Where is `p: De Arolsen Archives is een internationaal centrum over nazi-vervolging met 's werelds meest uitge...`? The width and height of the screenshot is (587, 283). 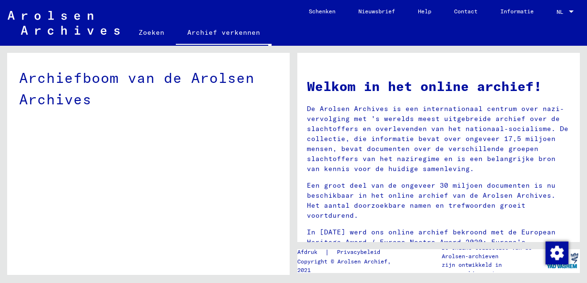 p: De Arolsen Archives is een internationaal centrum over nazi-vervolging met 's werelds meest uitge... is located at coordinates (438, 139).